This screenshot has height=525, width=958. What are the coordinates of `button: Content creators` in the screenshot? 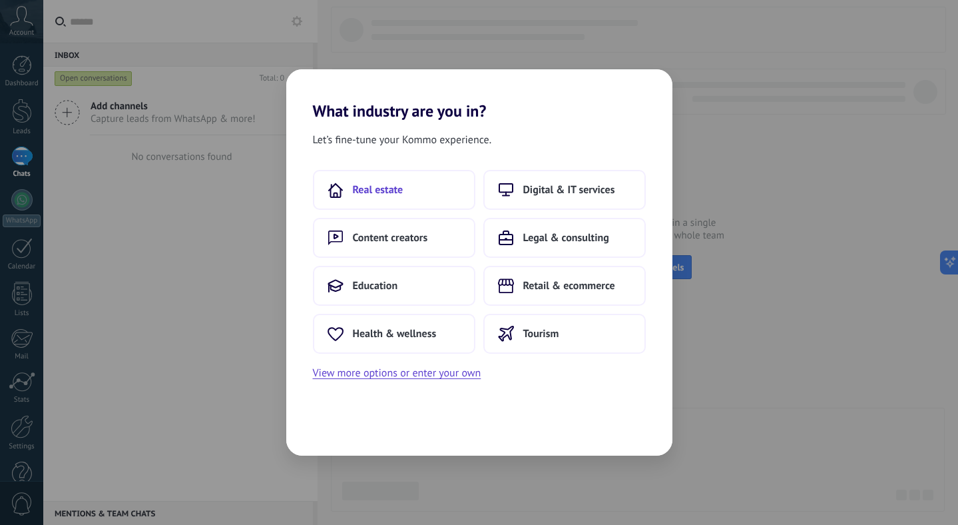 It's located at (394, 238).